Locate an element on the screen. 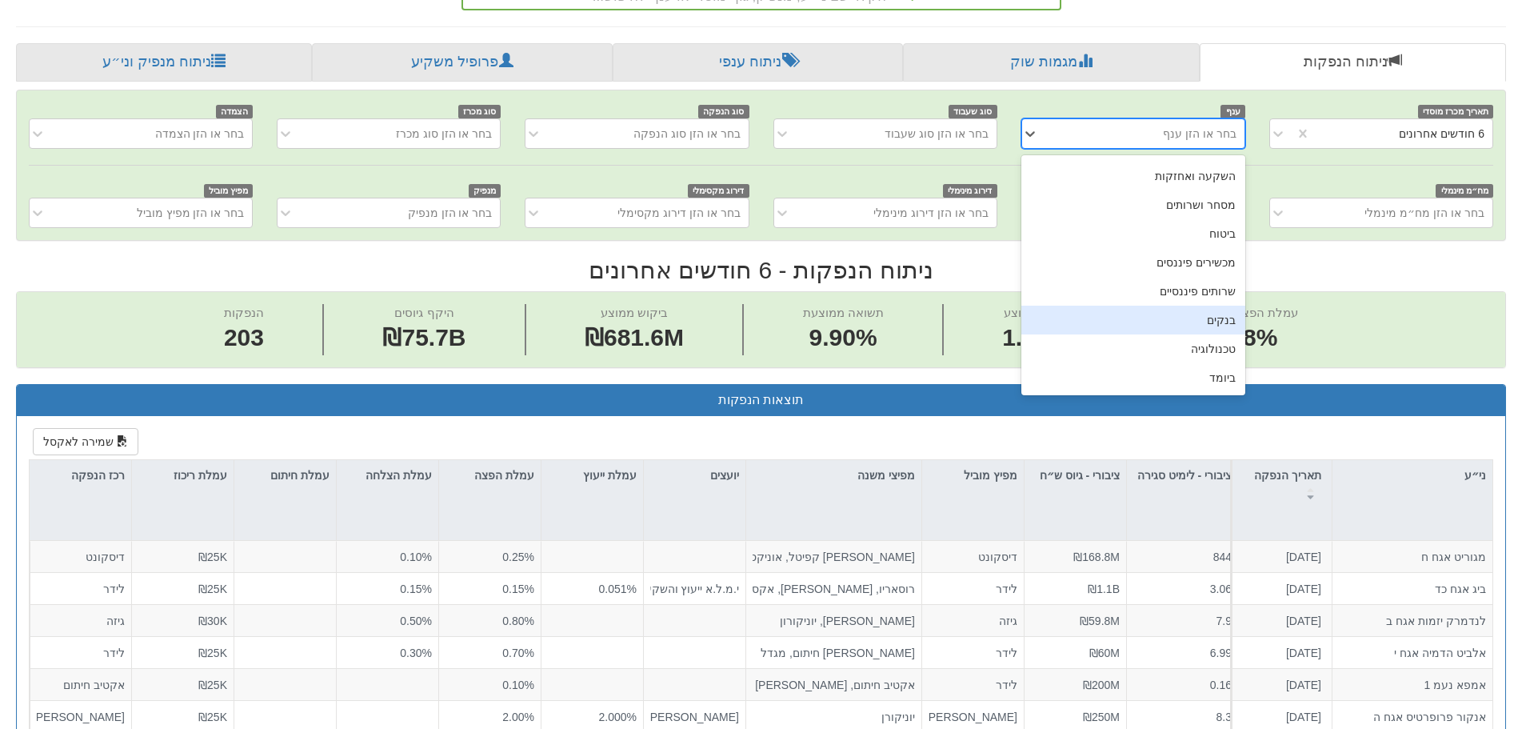 The image size is (1522, 729). div: בחר או הזן מפיץ מוביל is located at coordinates (190, 213).